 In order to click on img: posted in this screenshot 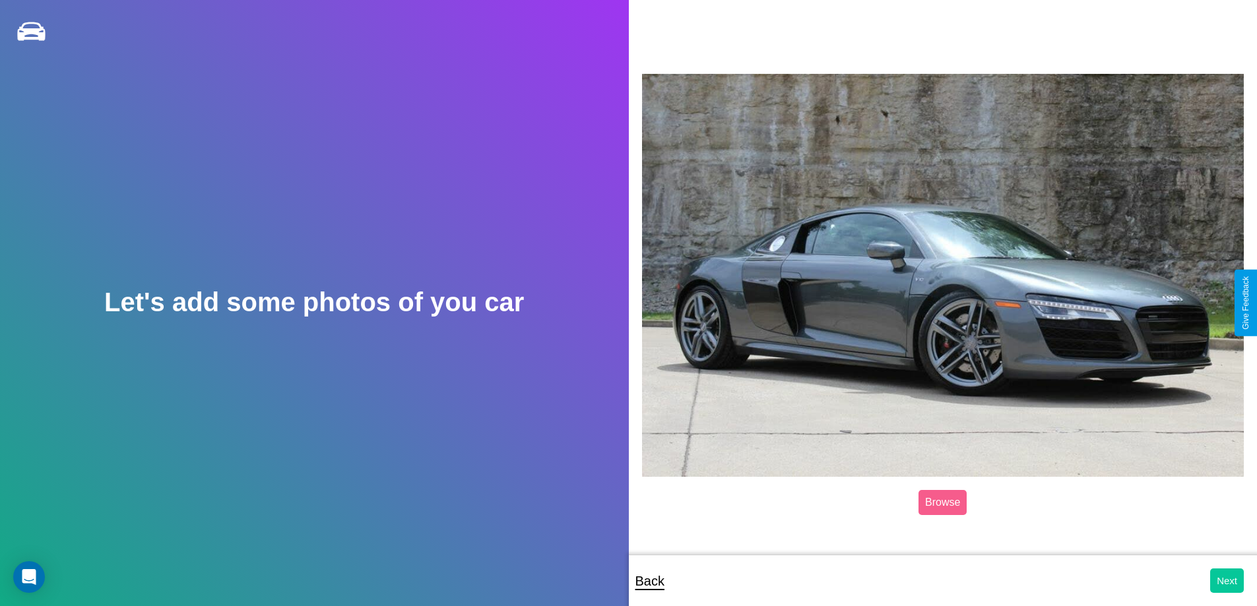, I will do `click(943, 276)`.